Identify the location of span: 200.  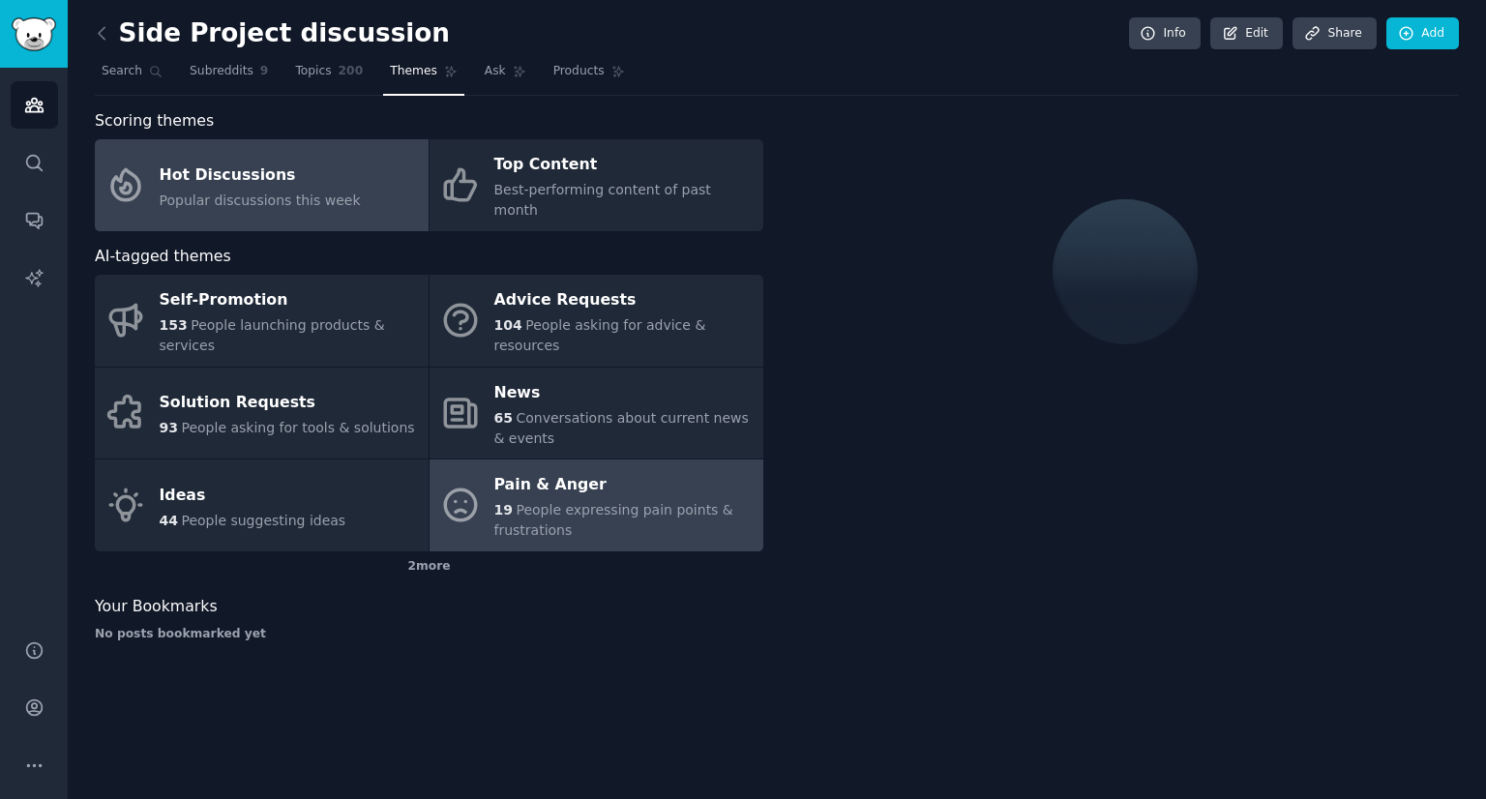
(351, 72).